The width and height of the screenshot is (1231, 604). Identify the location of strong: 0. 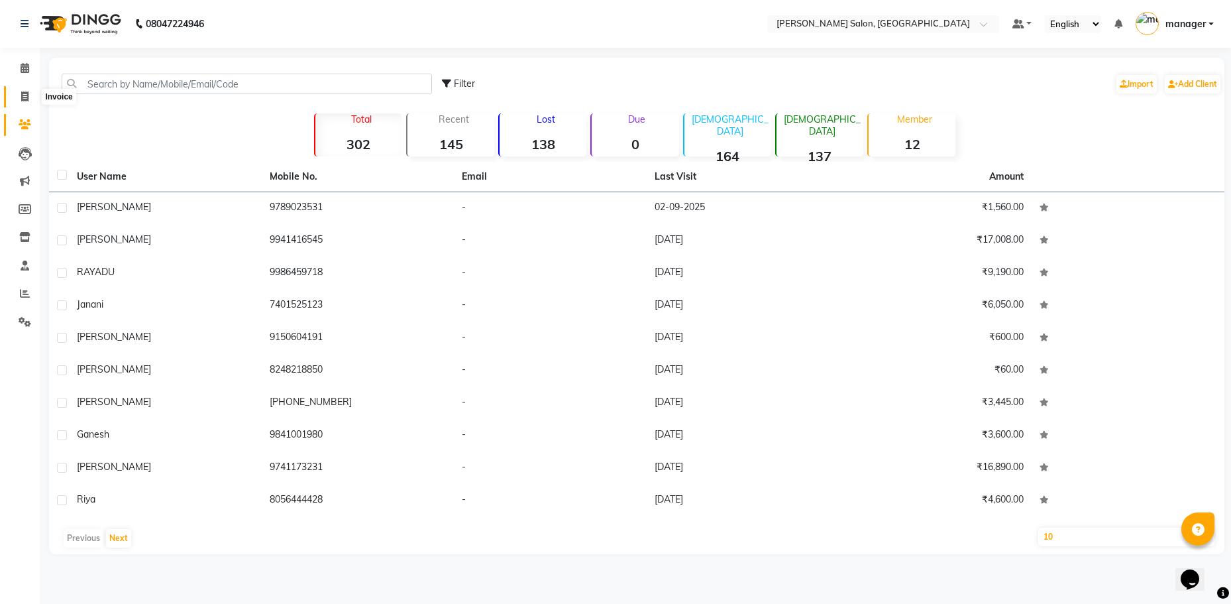
(635, 144).